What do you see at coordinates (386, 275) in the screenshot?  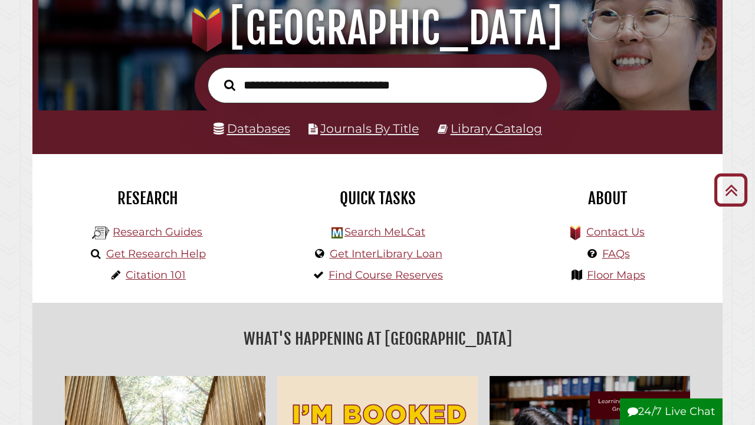 I see `a: Find Course Reserves` at bounding box center [386, 275].